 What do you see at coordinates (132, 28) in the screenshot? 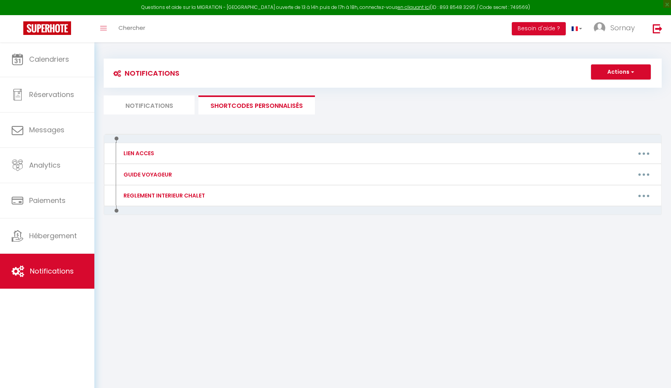
I see `span: Chercher` at bounding box center [132, 28].